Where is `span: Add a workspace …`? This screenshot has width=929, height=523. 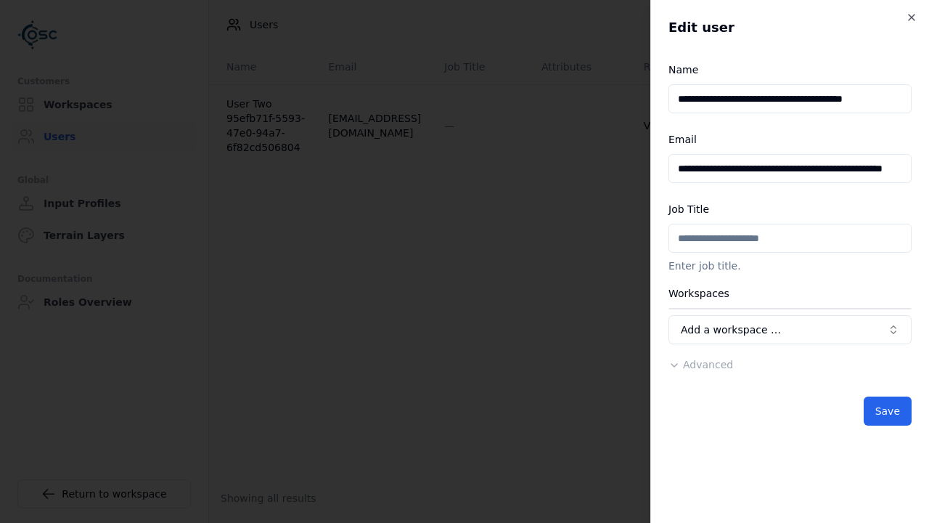 span: Add a workspace … is located at coordinates (731, 330).